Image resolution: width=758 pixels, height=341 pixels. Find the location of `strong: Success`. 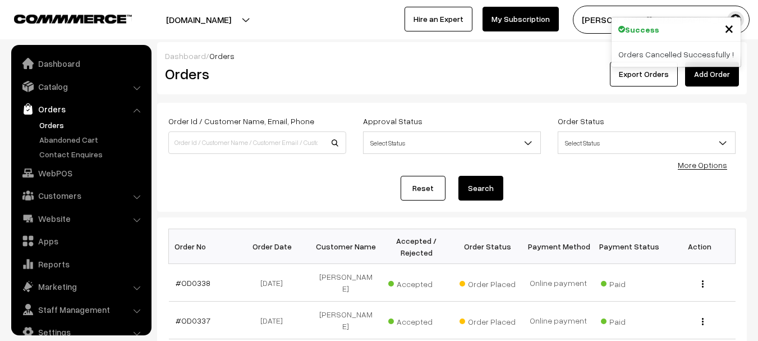

strong: Success is located at coordinates (642, 29).